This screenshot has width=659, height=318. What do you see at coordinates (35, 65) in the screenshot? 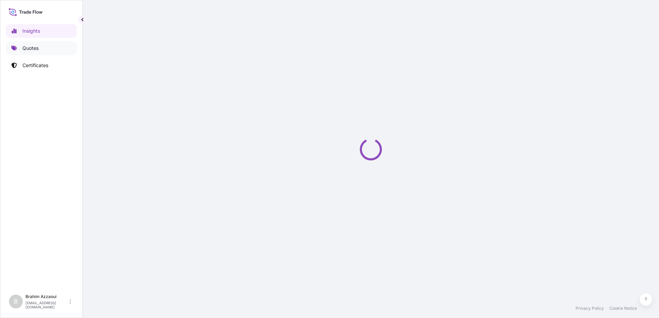
I see `p: Certificates` at bounding box center [35, 65].